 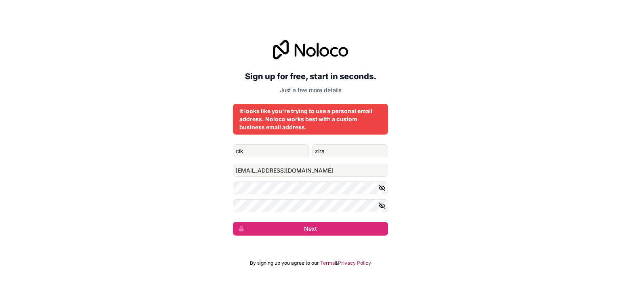 What do you see at coordinates (350, 151) in the screenshot?
I see `input: family-name` at bounding box center [350, 151].